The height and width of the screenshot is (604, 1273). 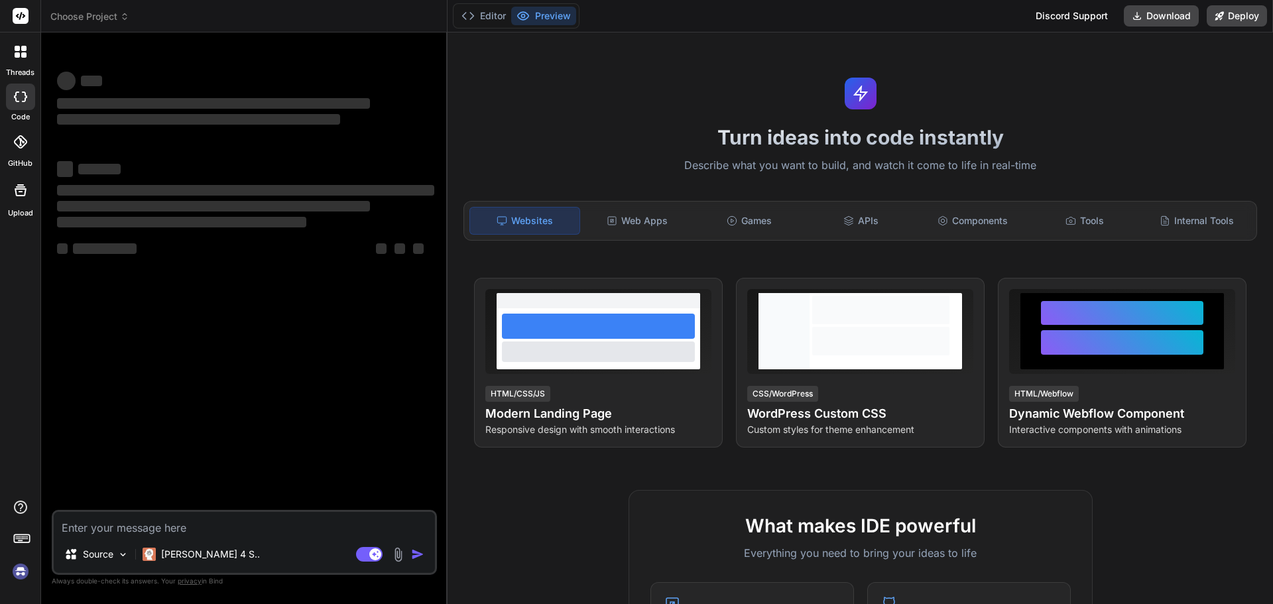 I want to click on div: HTML/Webflow, so click(x=1044, y=394).